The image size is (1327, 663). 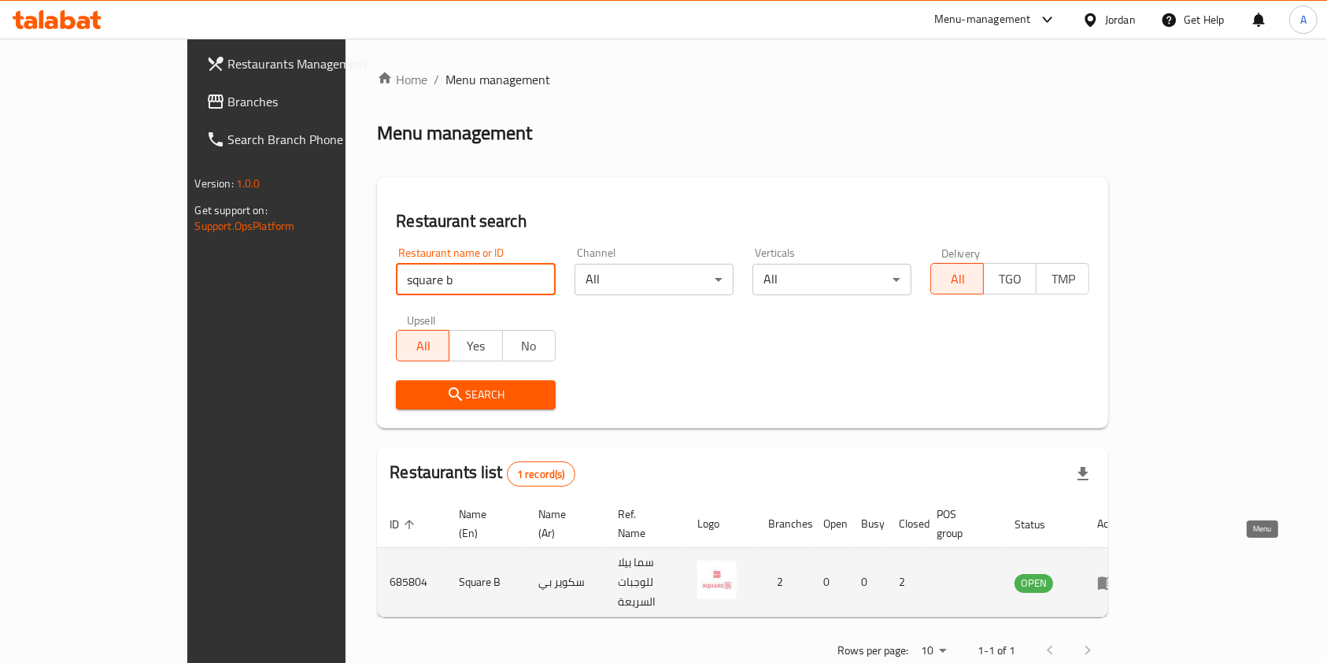 I want to click on th: Action, so click(x=1111, y=523).